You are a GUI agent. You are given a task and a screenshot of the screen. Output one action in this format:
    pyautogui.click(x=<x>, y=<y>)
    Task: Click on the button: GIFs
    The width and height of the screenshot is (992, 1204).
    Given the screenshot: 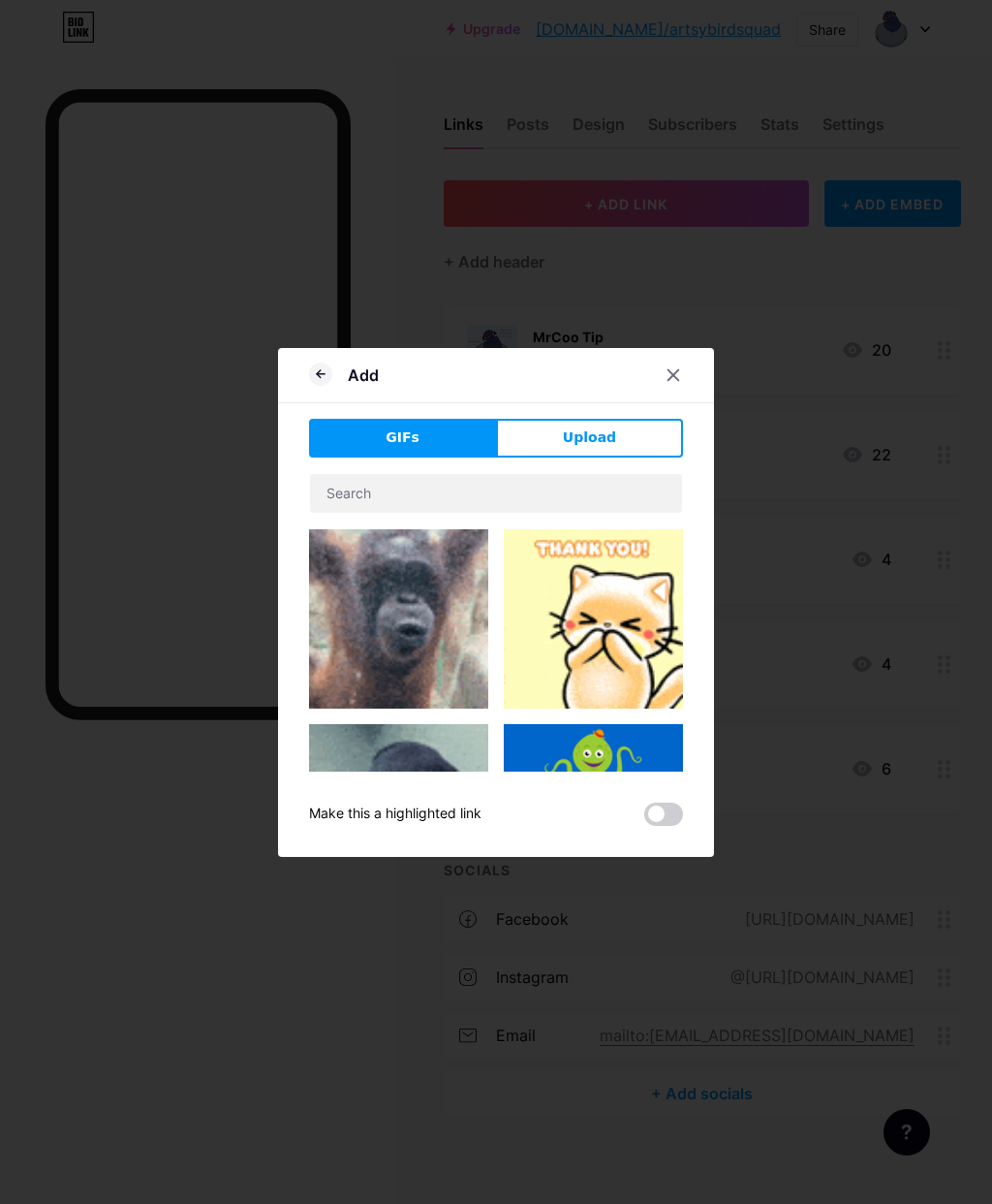 What is the action you would take?
    pyautogui.click(x=402, y=438)
    